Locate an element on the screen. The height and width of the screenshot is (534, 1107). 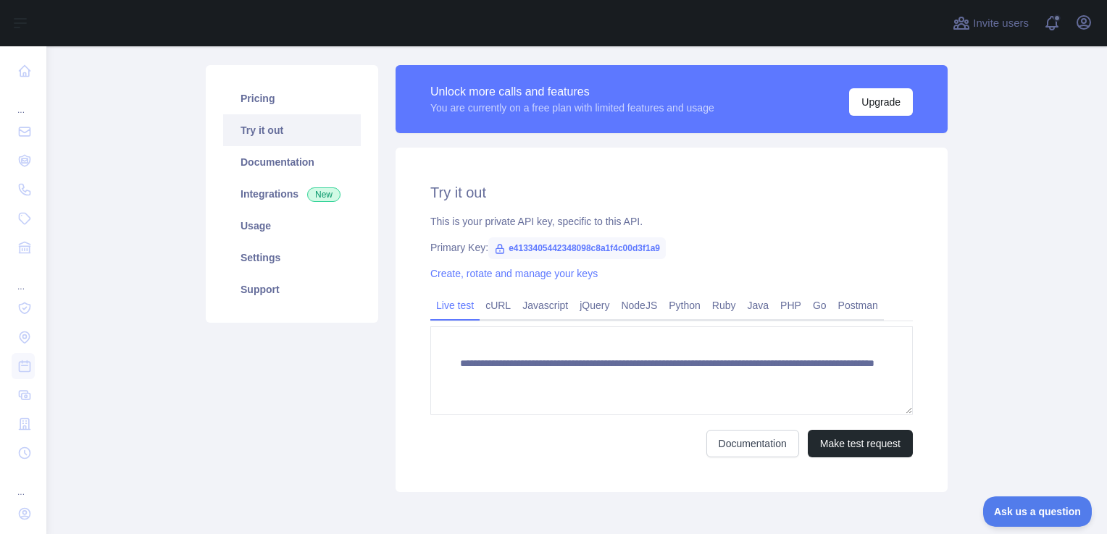
a: Postman is located at coordinates (857, 306).